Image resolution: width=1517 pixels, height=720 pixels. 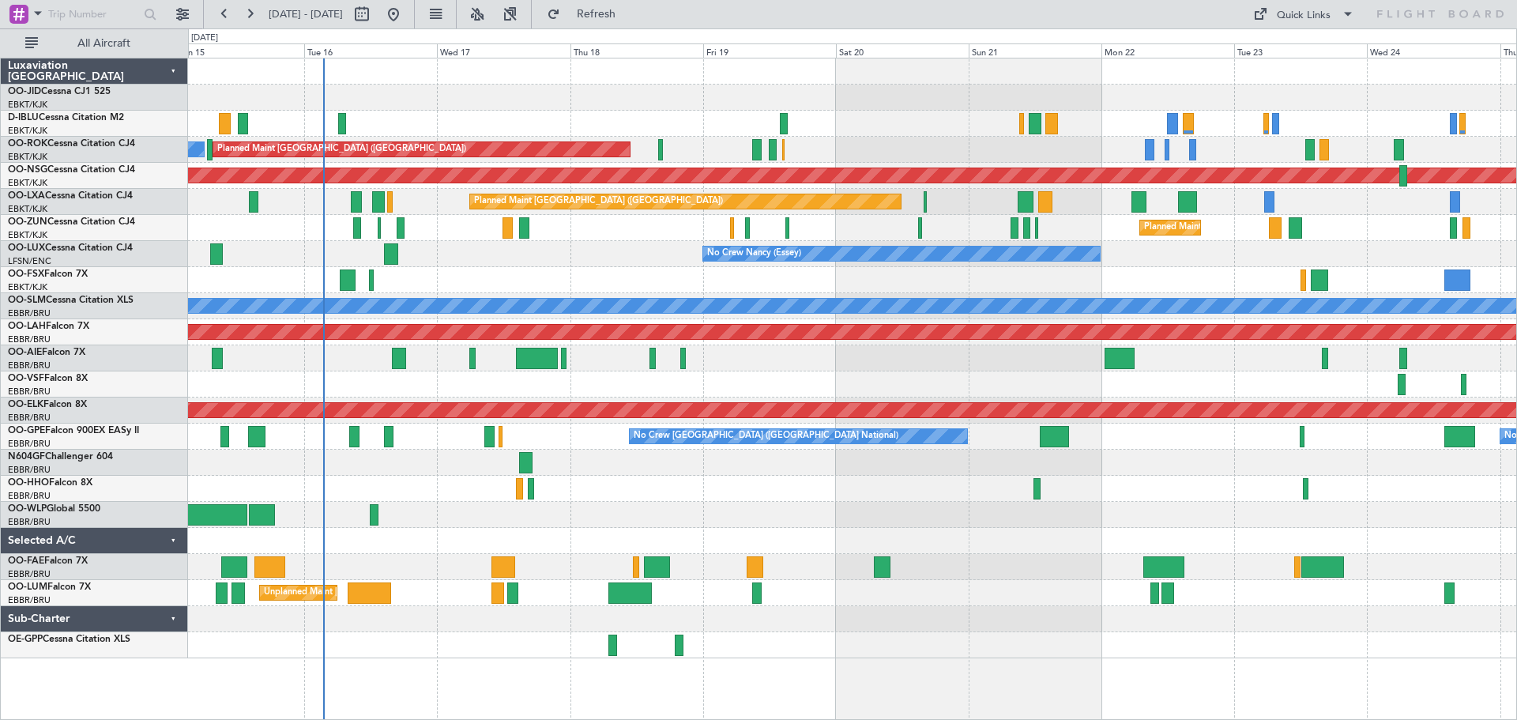 What do you see at coordinates (26, 431) in the screenshot?
I see `span: OO-GPE` at bounding box center [26, 431].